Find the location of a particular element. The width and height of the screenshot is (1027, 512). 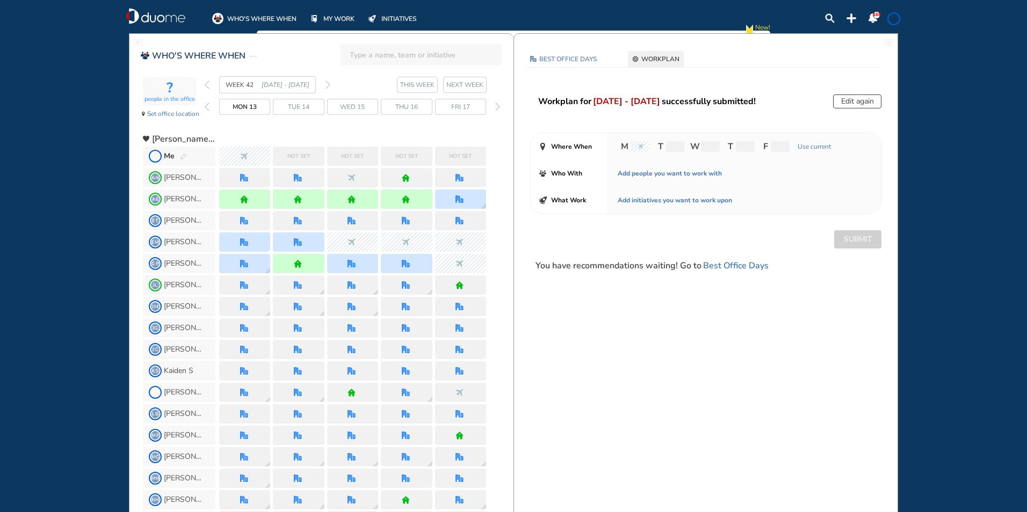

img: location-pin-404040.dadb6a8d.svg is located at coordinates (542, 147).